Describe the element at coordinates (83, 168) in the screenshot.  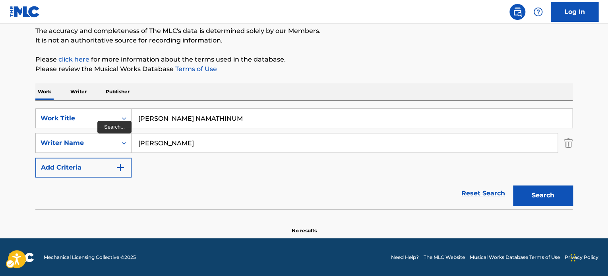
I see `button: Add Criteria` at that location.